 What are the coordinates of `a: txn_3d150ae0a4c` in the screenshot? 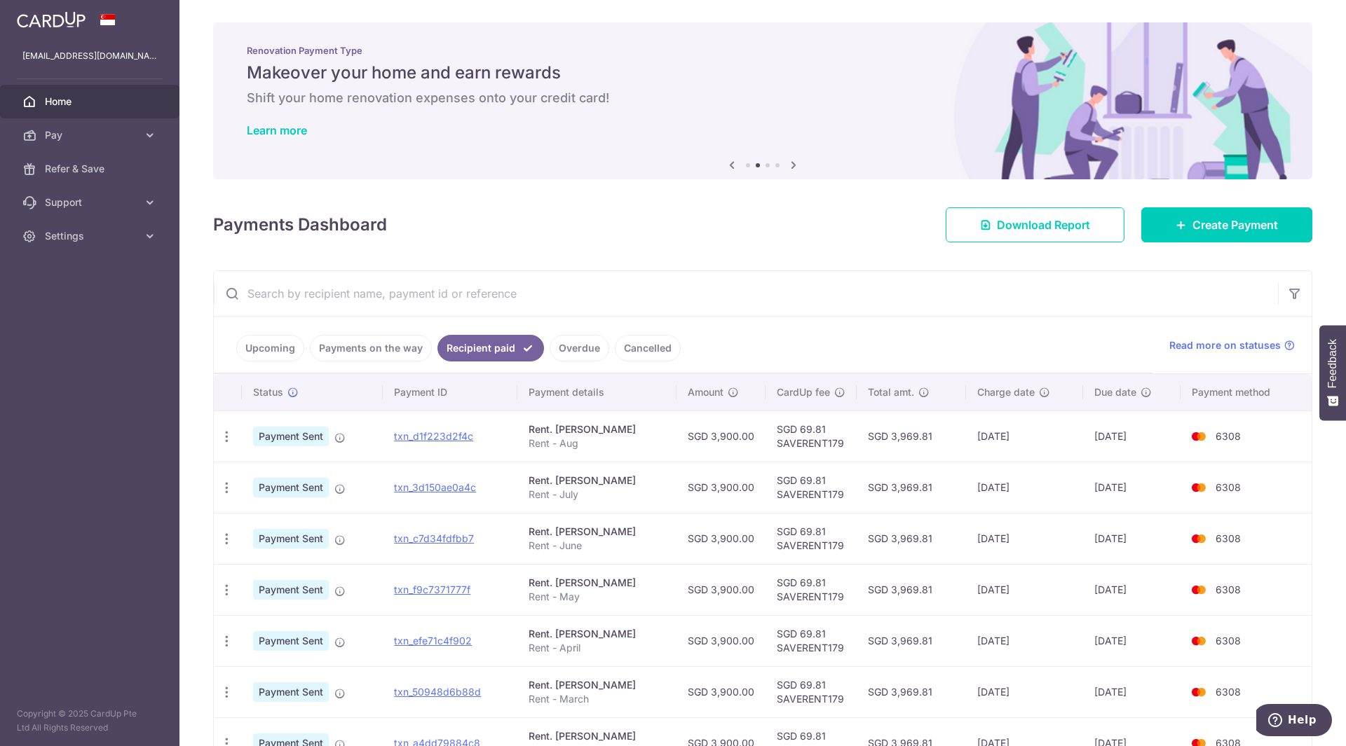 It's located at (435, 487).